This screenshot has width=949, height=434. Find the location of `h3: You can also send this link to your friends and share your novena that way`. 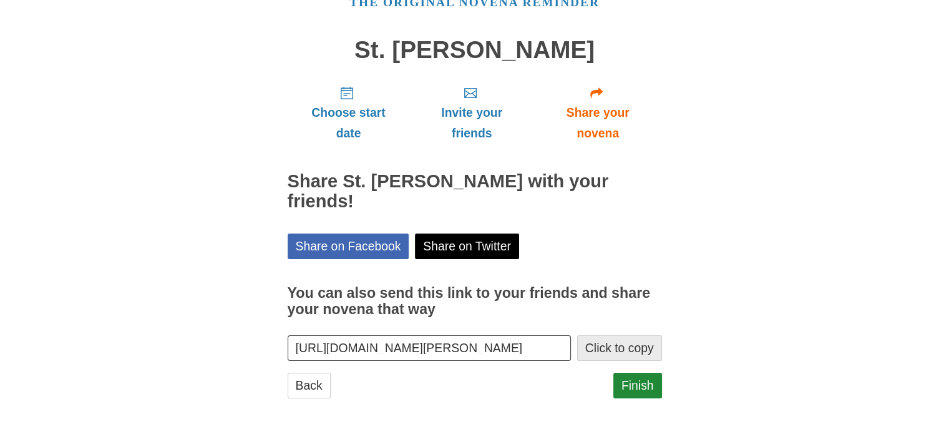

h3: You can also send this link to your friends and share your novena that way is located at coordinates (475, 301).